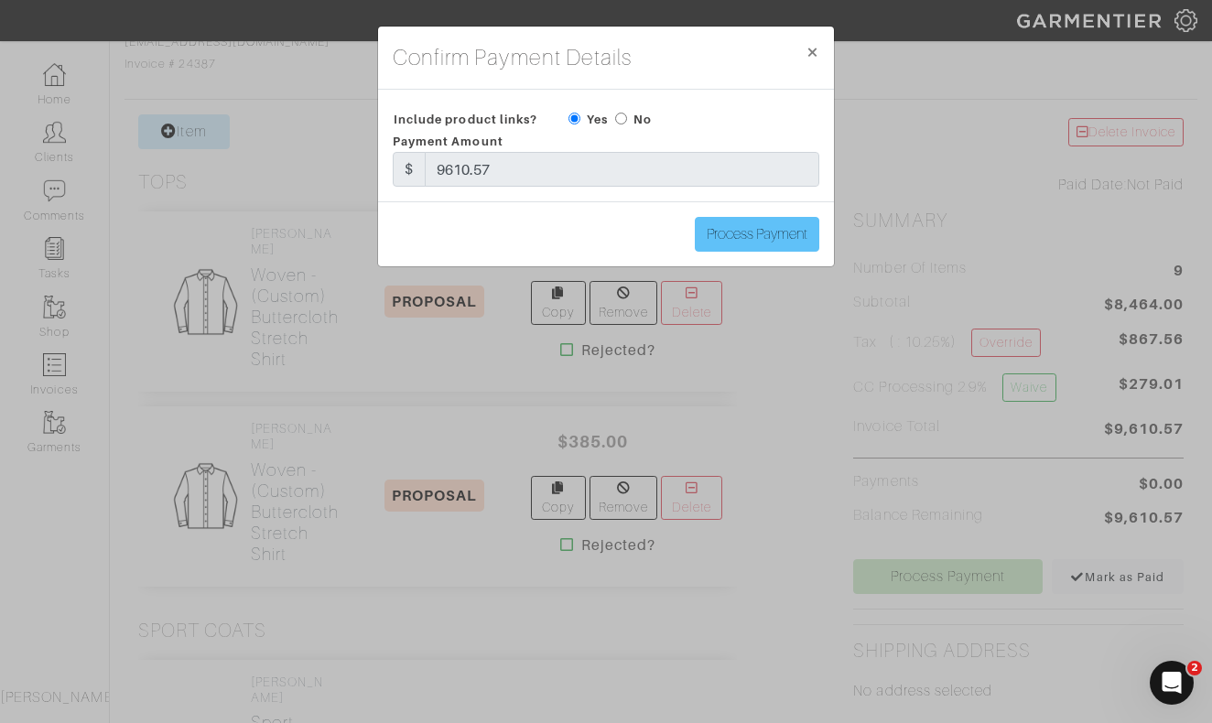 This screenshot has height=723, width=1212. What do you see at coordinates (465, 119) in the screenshot?
I see `span: Include product links?` at bounding box center [465, 119].